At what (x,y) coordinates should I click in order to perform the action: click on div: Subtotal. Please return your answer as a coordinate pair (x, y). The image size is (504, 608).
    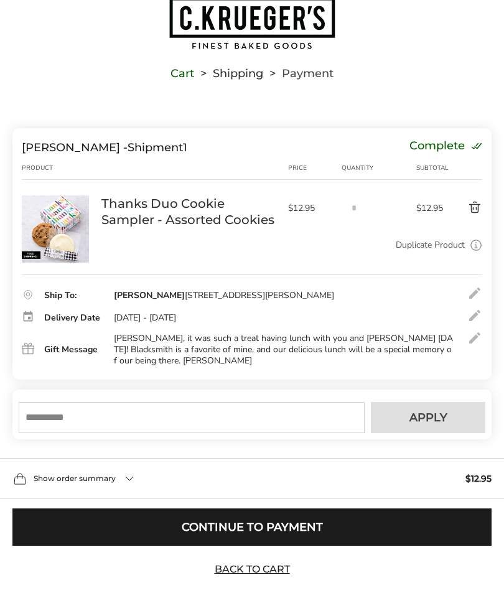
    Looking at the image, I should click on (431, 168).